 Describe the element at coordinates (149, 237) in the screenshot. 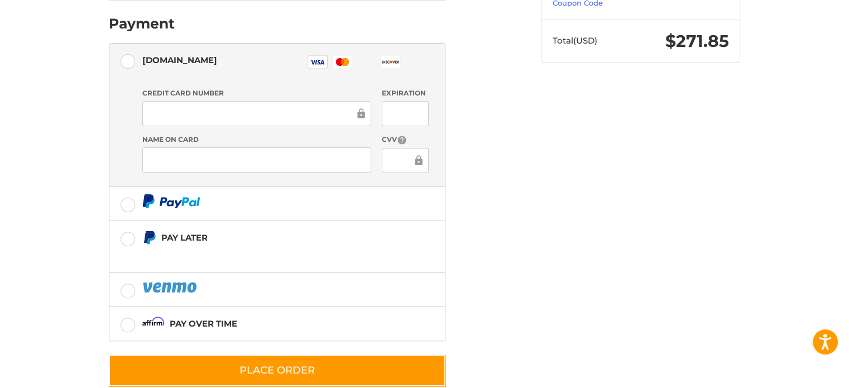

I see `img: Pay Later icon` at that location.